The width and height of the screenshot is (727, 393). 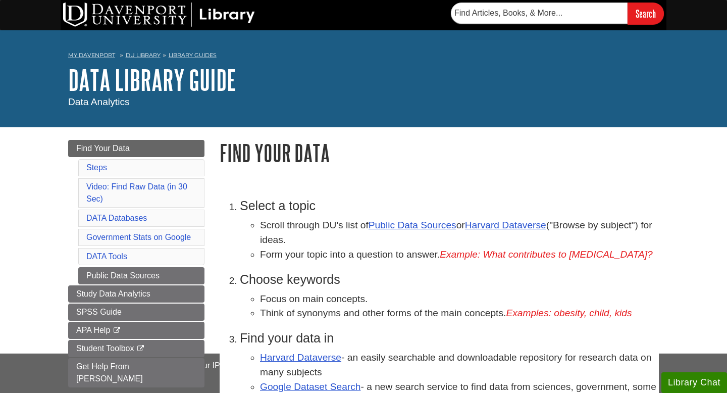 What do you see at coordinates (105, 348) in the screenshot?
I see `span: Student Toolbox` at bounding box center [105, 348].